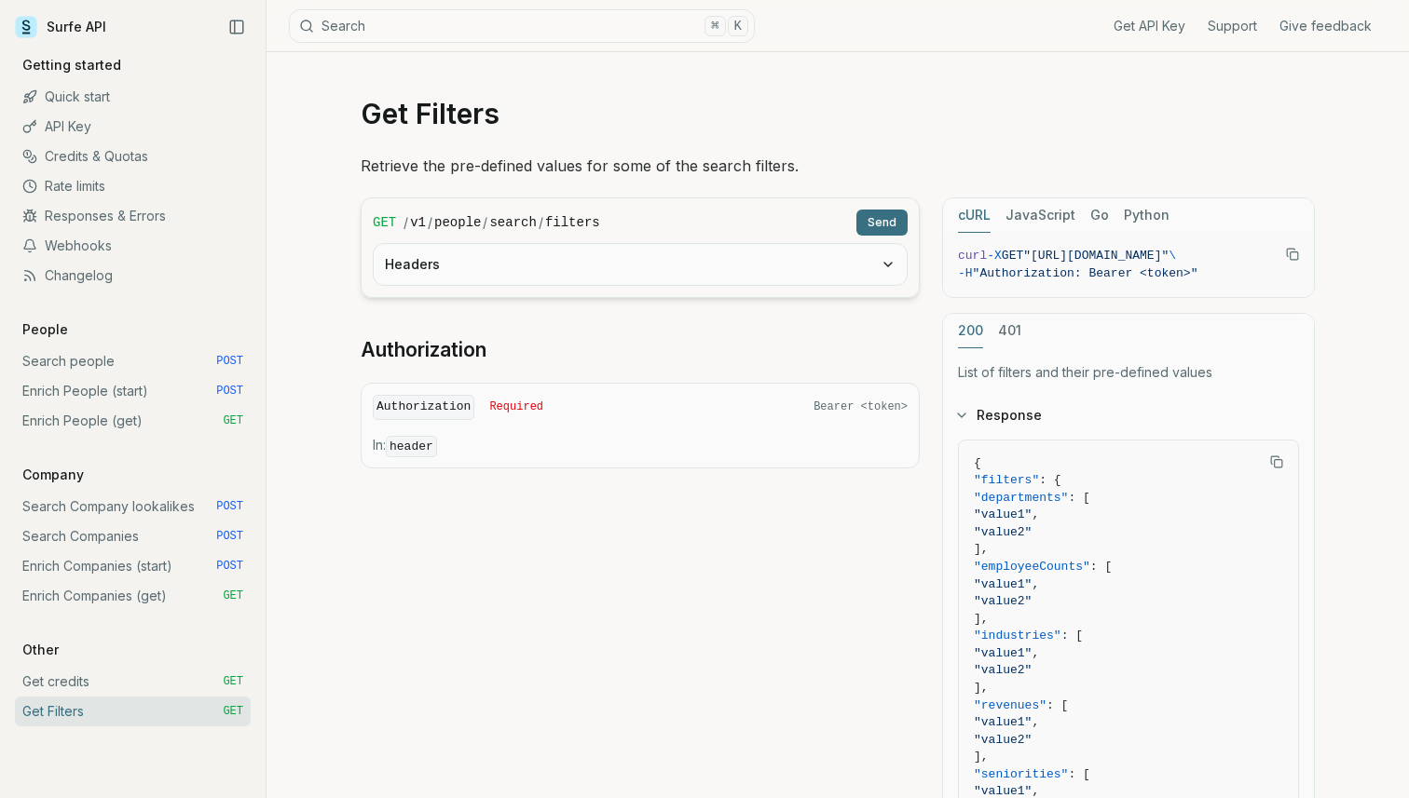 This screenshot has width=1409, height=798. I want to click on a: Rate limits, so click(132, 186).